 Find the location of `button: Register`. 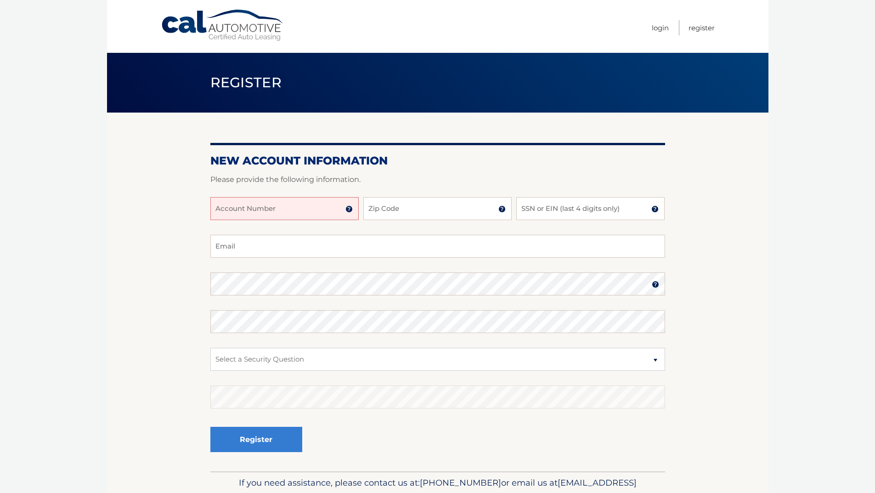

button: Register is located at coordinates (256, 439).